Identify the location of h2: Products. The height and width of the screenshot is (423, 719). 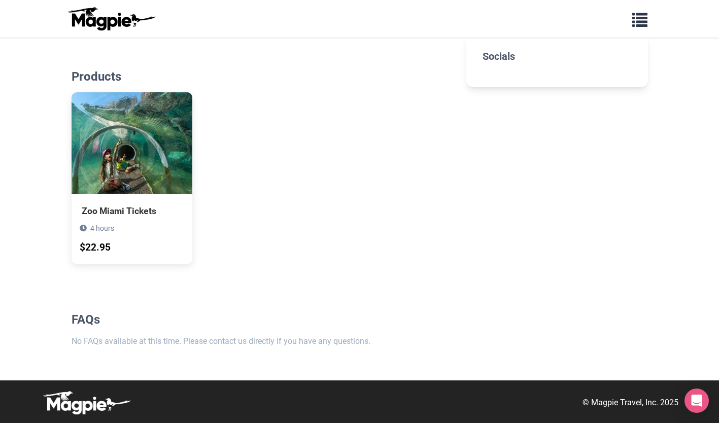
(261, 77).